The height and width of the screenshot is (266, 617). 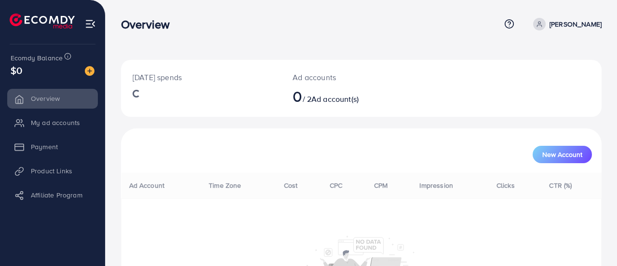 I want to click on h3: Overview, so click(x=149, y=24).